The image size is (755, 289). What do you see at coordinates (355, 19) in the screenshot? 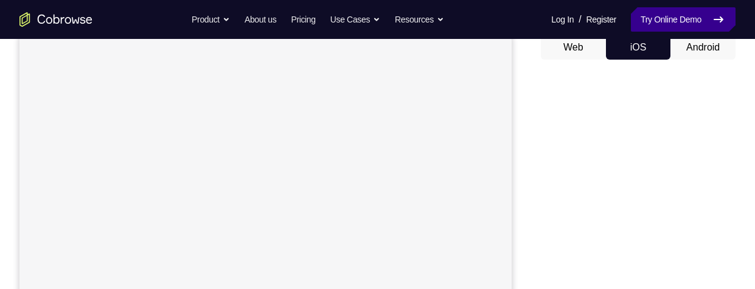
I see `button: Use Cases` at bounding box center [355, 19].